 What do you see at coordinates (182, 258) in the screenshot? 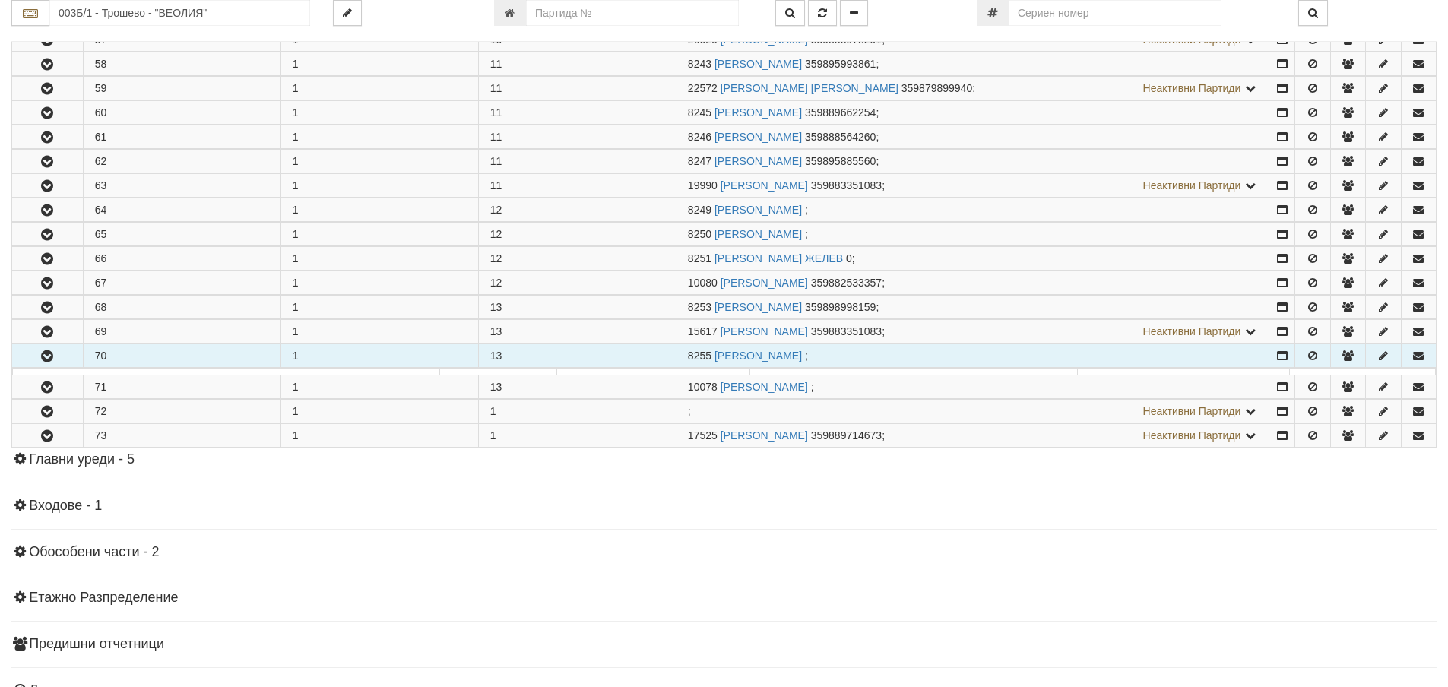
I see `td: 66` at bounding box center [182, 258].